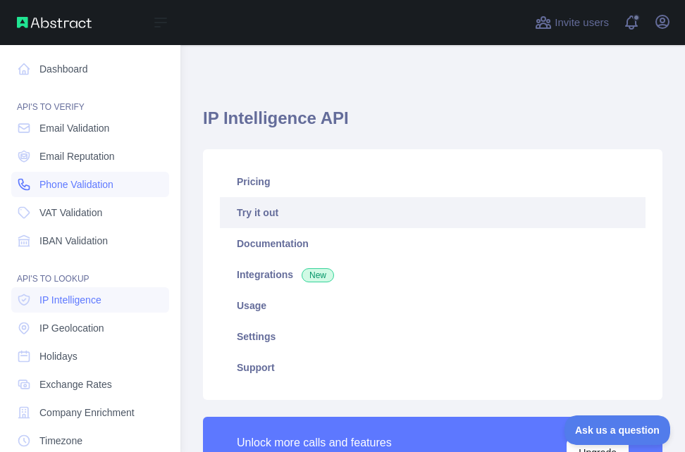 The image size is (685, 452). Describe the element at coordinates (433, 213) in the screenshot. I see `a: Try it out` at that location.